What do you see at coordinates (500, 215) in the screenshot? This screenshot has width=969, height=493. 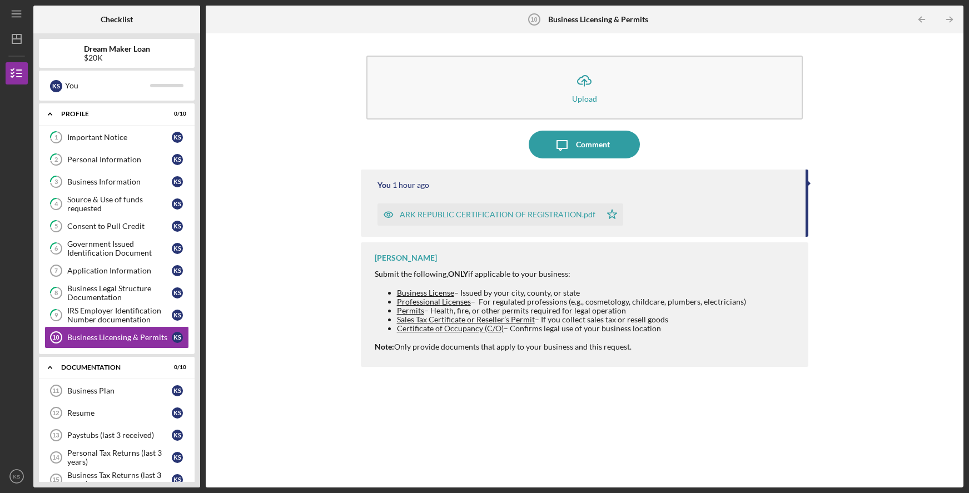 I see `button: ARK REPUBLIC CERTIFICATION OF REGISTRATION.pdf` at bounding box center [500, 215].